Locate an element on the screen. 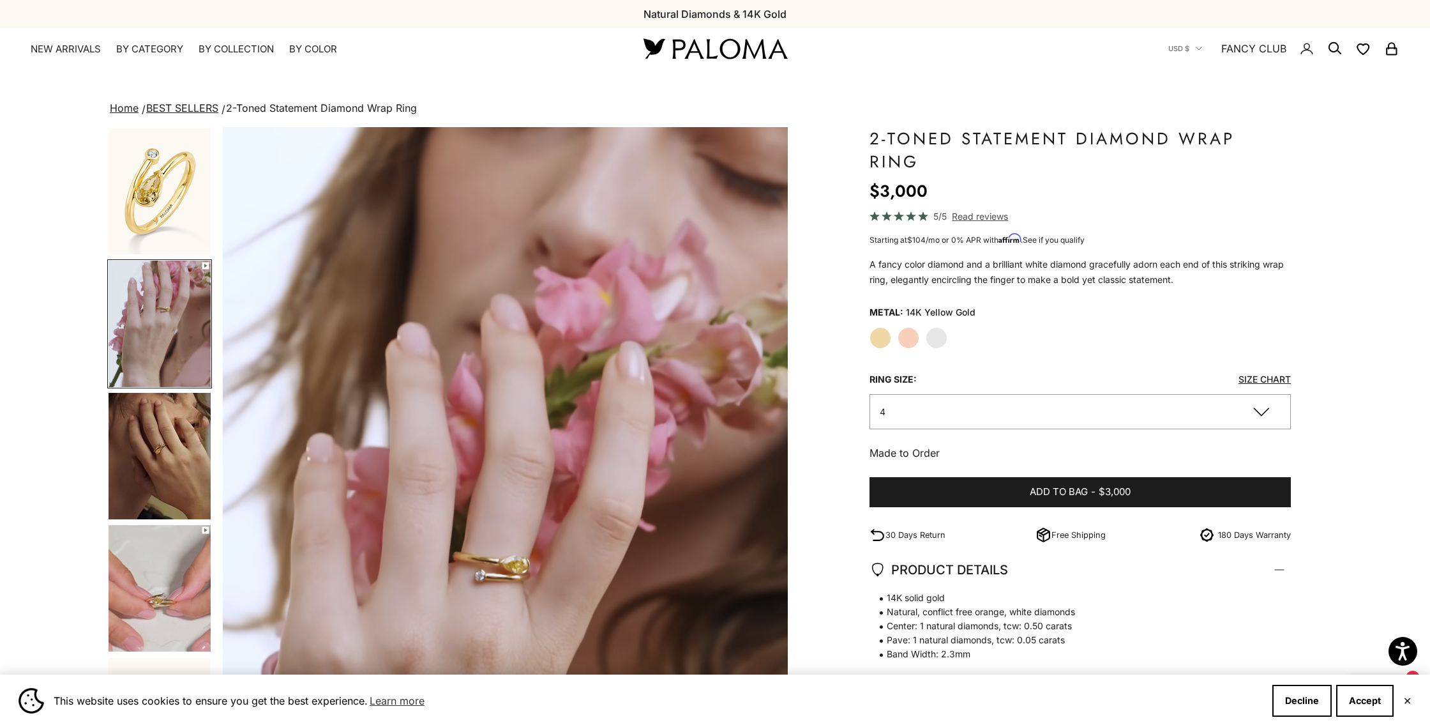 This screenshot has height=727, width=1430. button: Add to bag-$3,000 is located at coordinates (1080, 492).